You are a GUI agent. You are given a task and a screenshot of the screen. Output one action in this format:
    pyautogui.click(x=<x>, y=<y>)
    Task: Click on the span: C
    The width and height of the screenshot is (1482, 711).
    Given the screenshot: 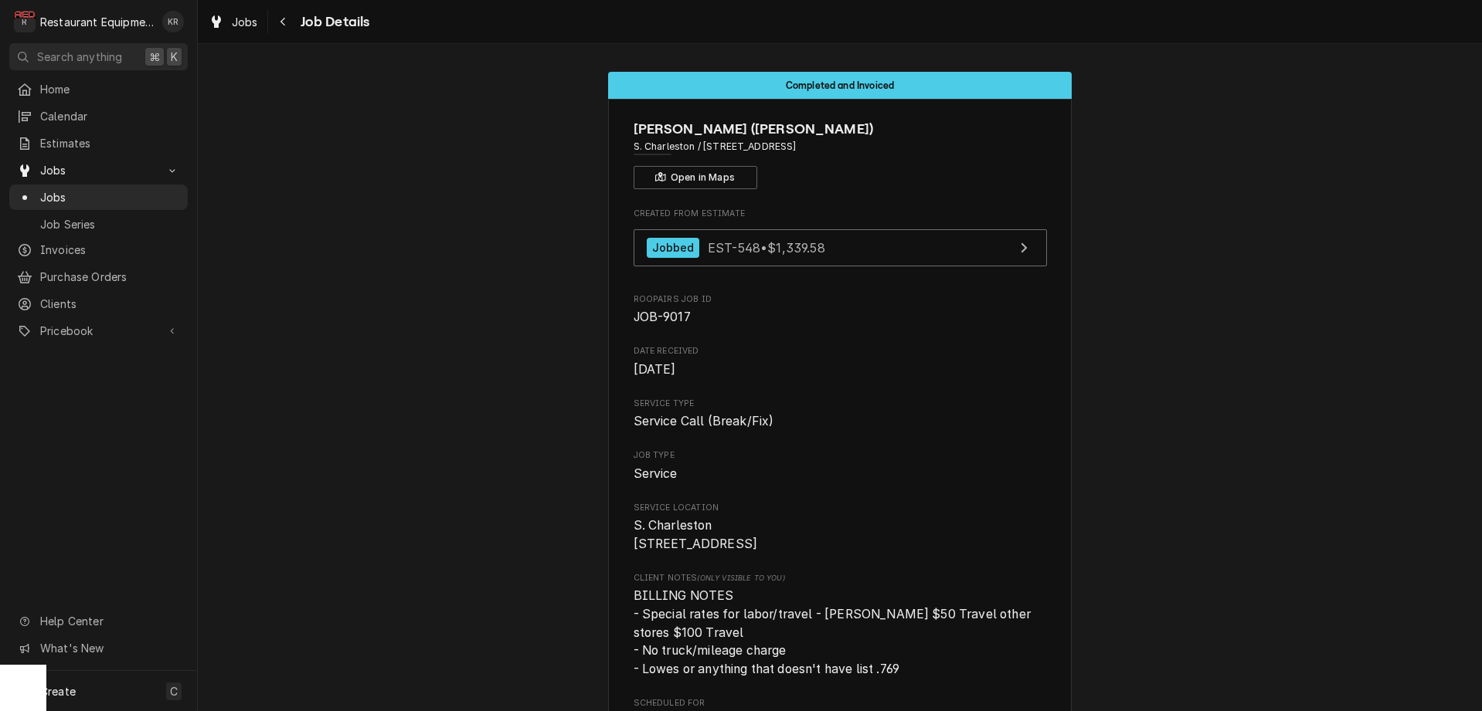 What is the action you would take?
    pyautogui.click(x=174, y=691)
    